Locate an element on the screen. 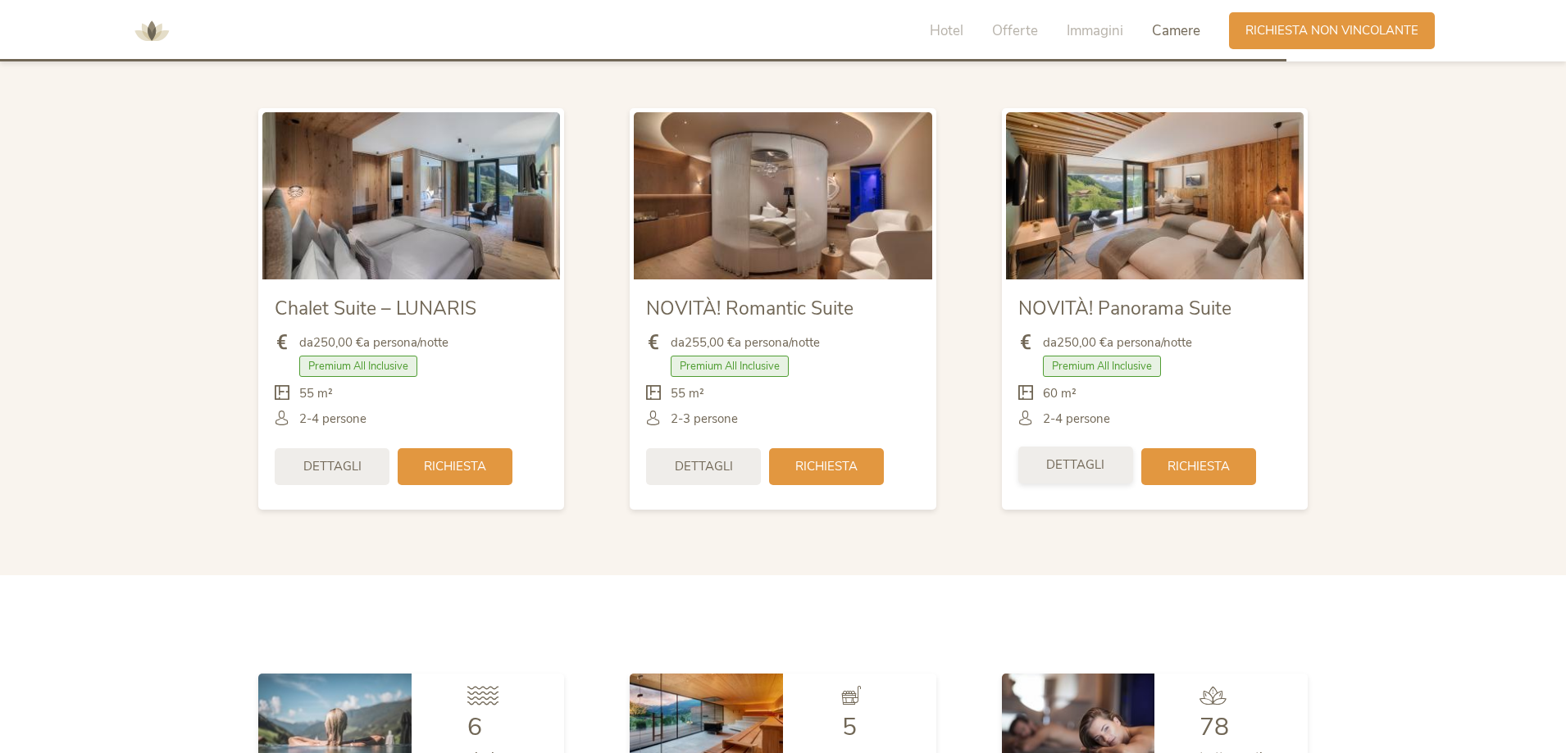 This screenshot has height=753, width=1566. img: NOVITÀ! Romantic Suite is located at coordinates (782, 196).